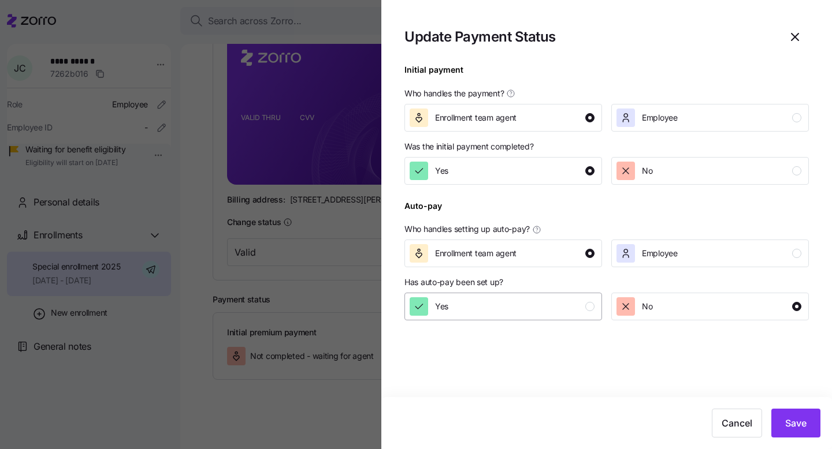  I want to click on button: Cancel, so click(737, 423).